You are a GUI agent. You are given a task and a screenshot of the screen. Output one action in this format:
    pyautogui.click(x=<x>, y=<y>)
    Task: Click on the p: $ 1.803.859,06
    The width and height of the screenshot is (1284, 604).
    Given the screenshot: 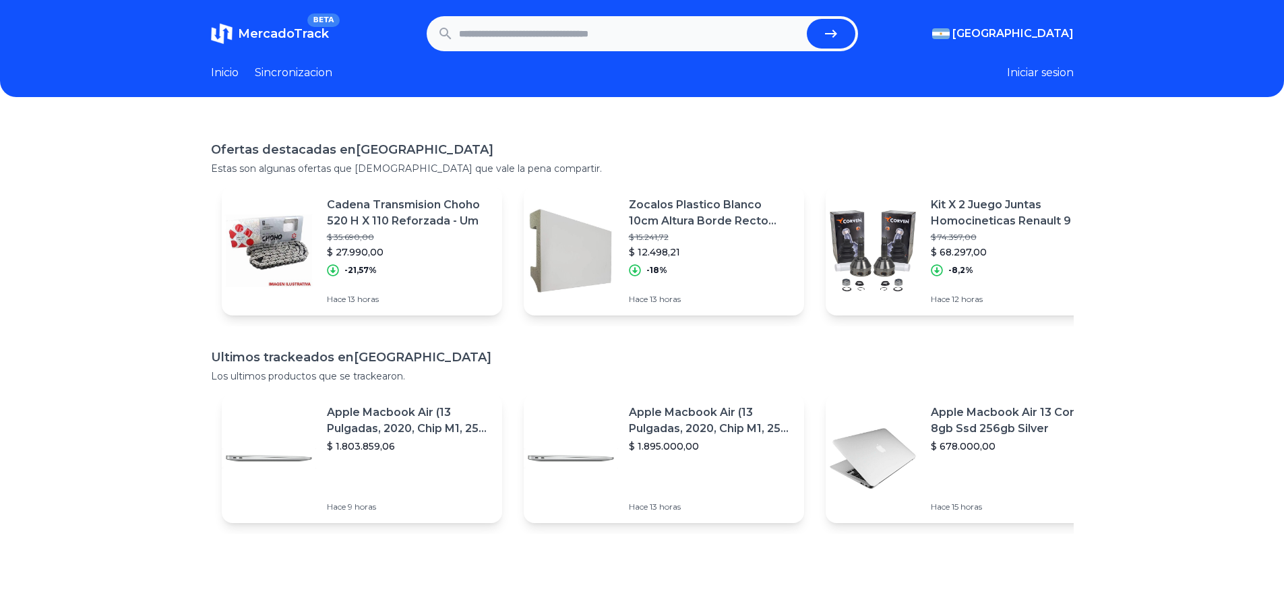 What is the action you would take?
    pyautogui.click(x=409, y=446)
    